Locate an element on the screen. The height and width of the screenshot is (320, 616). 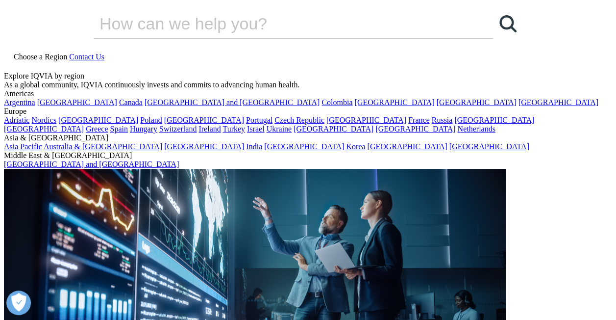
a: Search is located at coordinates (508, 24).